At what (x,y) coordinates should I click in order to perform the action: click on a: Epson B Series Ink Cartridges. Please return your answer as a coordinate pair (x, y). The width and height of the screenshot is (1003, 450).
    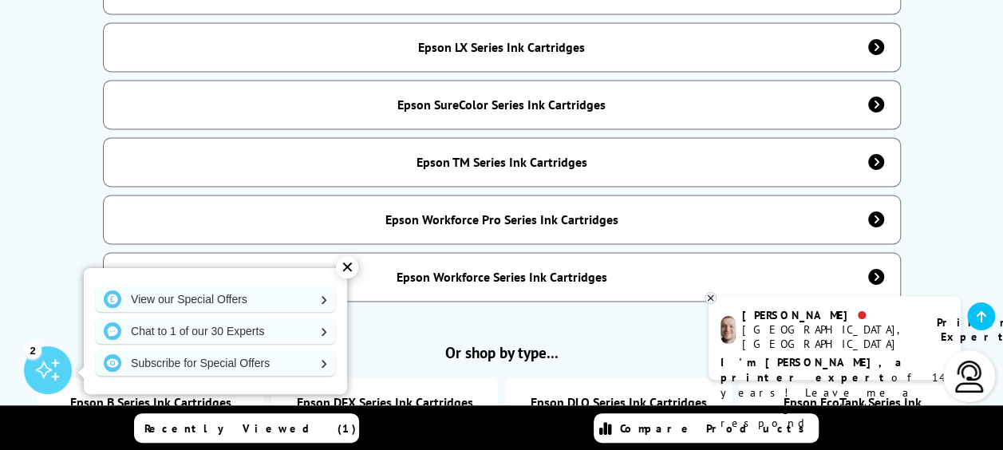
    Looking at the image, I should click on (151, 401).